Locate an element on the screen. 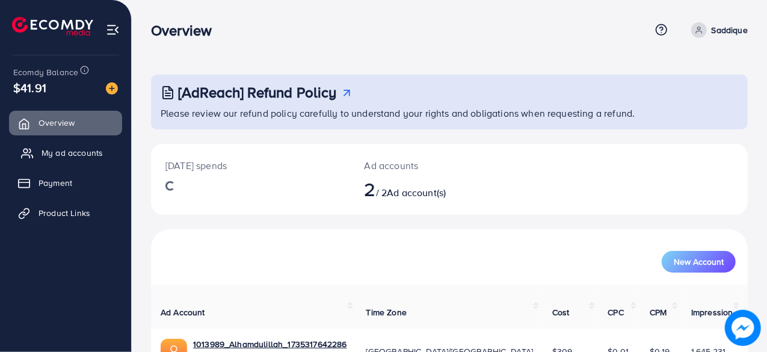  span: CPC is located at coordinates (616, 312).